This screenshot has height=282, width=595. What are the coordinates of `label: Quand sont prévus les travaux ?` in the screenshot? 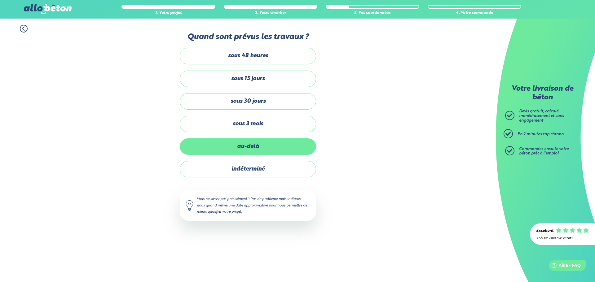 It's located at (248, 37).